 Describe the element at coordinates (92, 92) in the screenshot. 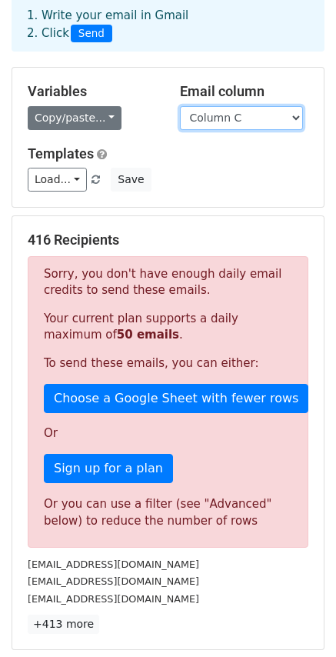

I see `h5: Variables` at that location.